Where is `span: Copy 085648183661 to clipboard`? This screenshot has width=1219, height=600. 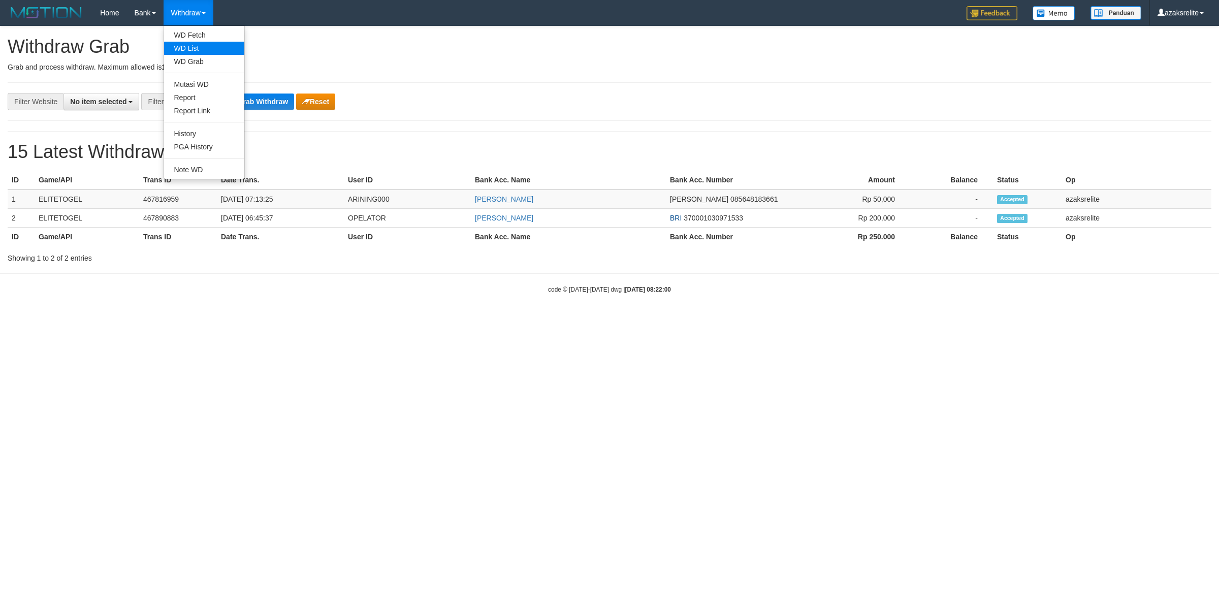
span: Copy 085648183661 to clipboard is located at coordinates (754, 199).